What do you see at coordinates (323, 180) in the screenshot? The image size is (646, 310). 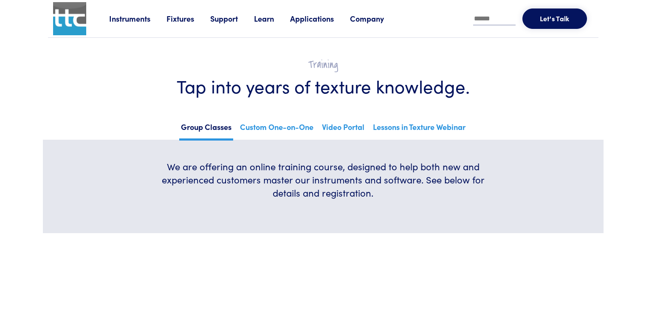 I see `h6: We are offering an online training course, designed to help both new and experienced customers ma...` at bounding box center [323, 180].